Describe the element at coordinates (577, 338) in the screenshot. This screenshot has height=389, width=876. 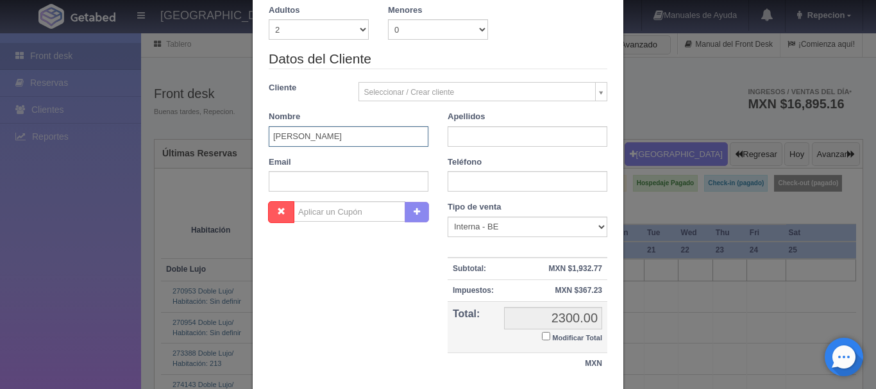
I see `small: Modificar Total` at that location.